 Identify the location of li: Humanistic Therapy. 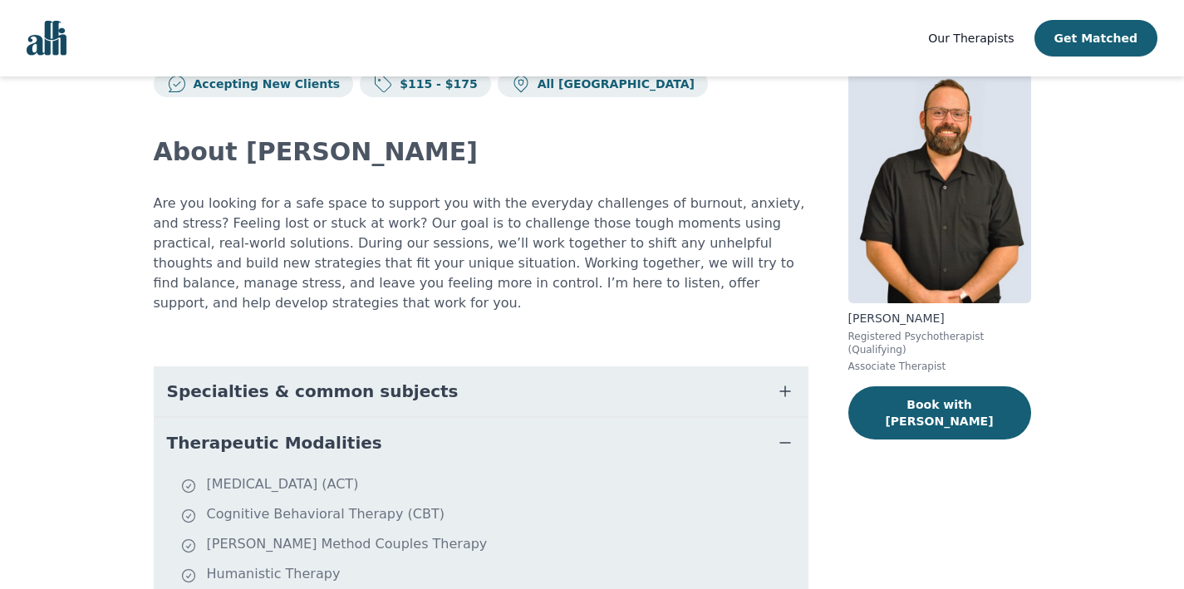
(491, 576).